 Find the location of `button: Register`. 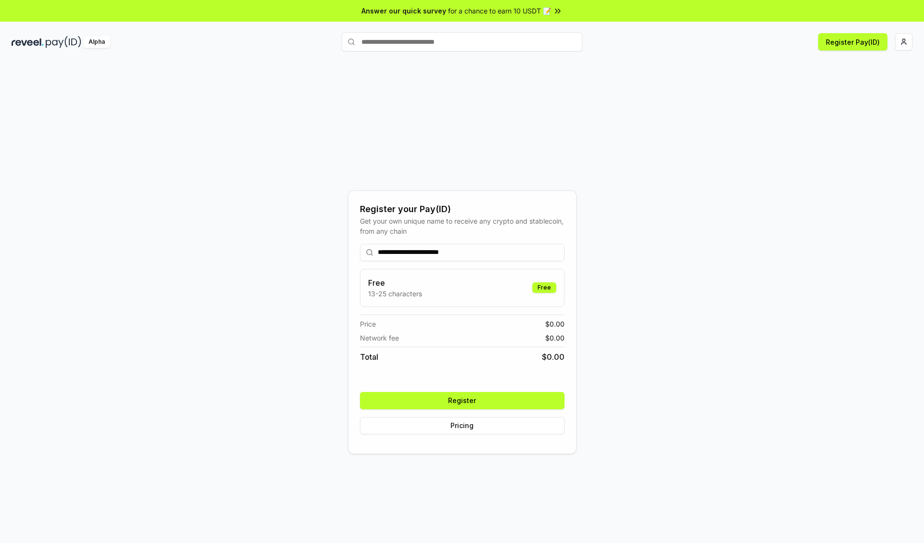

button: Register is located at coordinates (462, 401).